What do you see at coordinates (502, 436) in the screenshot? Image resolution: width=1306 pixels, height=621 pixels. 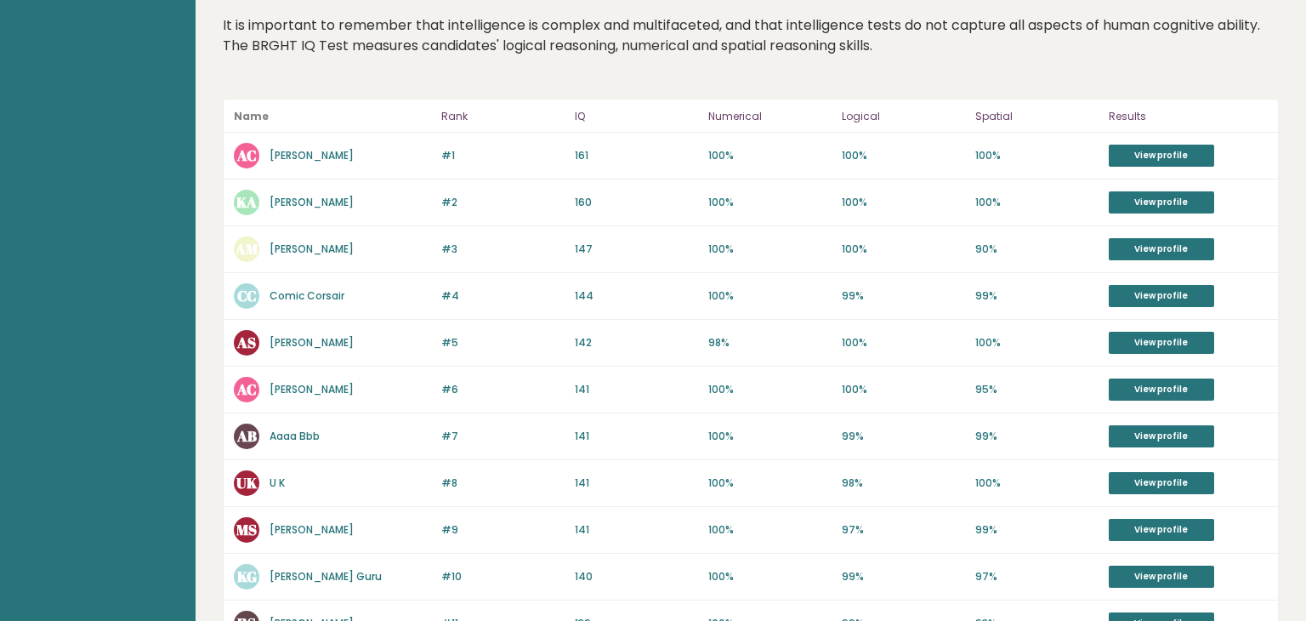 I see `p: #7` at bounding box center [502, 436].